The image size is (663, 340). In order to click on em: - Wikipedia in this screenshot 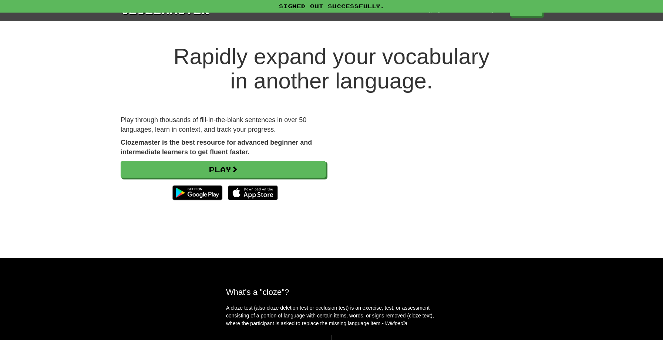, I will do `click(395, 323)`.